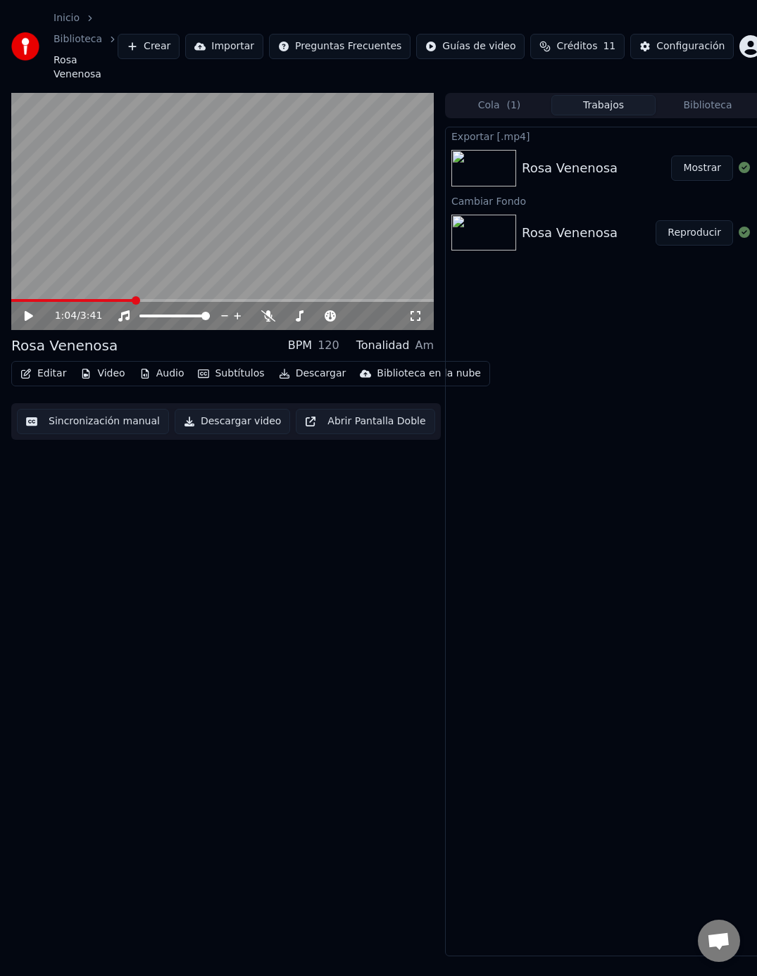 The height and width of the screenshot is (976, 757). What do you see at coordinates (365, 422) in the screenshot?
I see `button: Abrir Pantalla Doble` at bounding box center [365, 422].